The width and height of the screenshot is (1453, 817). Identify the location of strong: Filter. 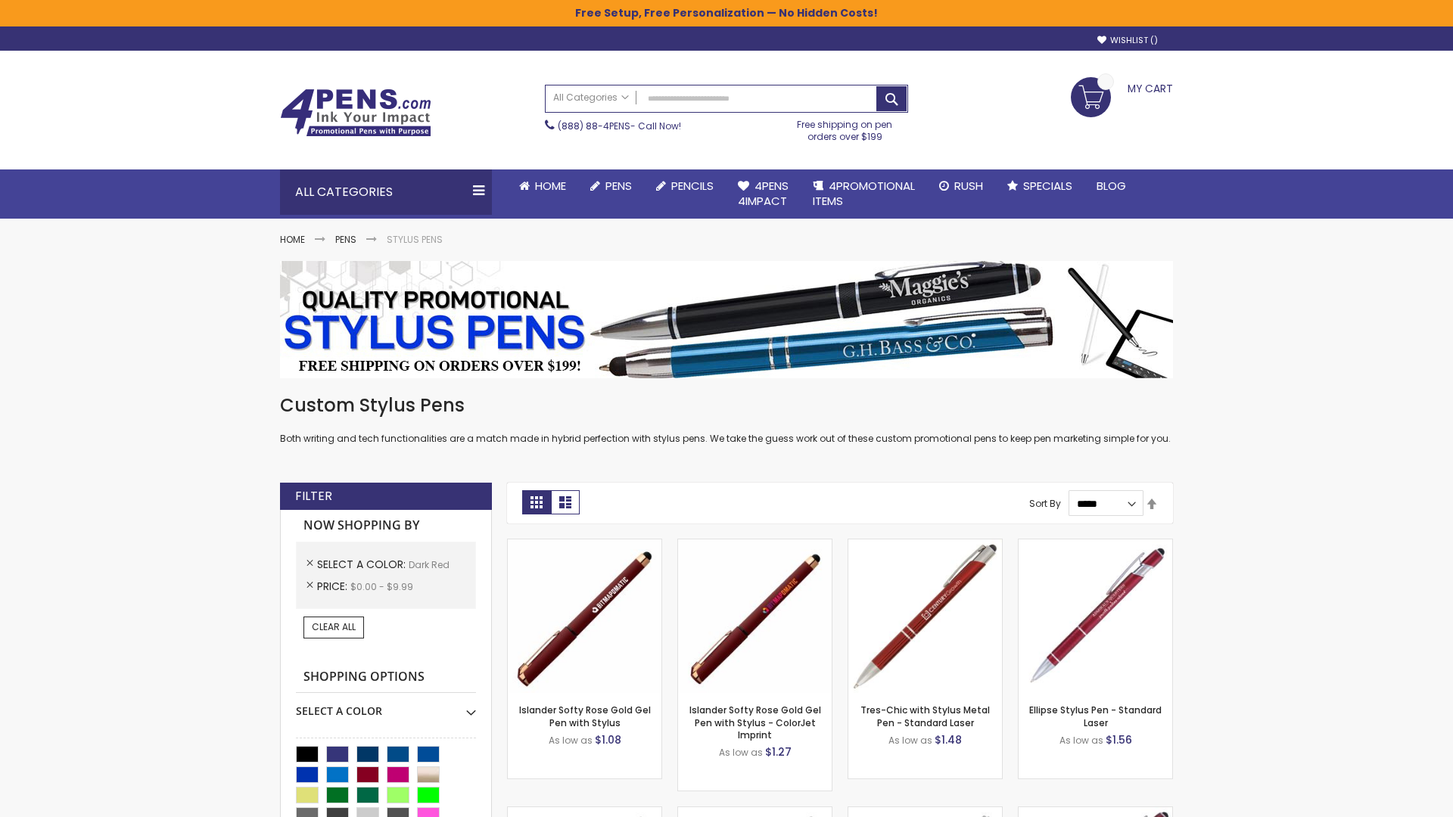
(313, 496).